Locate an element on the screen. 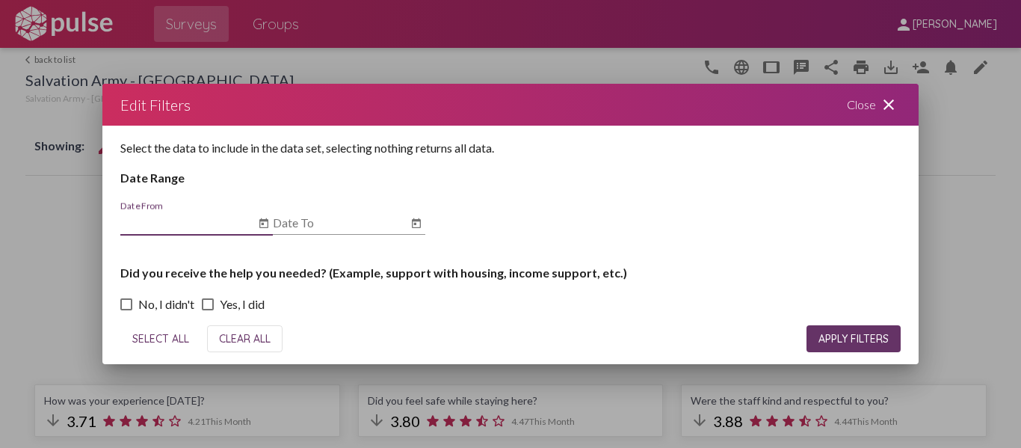 This screenshot has height=448, width=1021. h4: Date Range is located at coordinates (510, 177).